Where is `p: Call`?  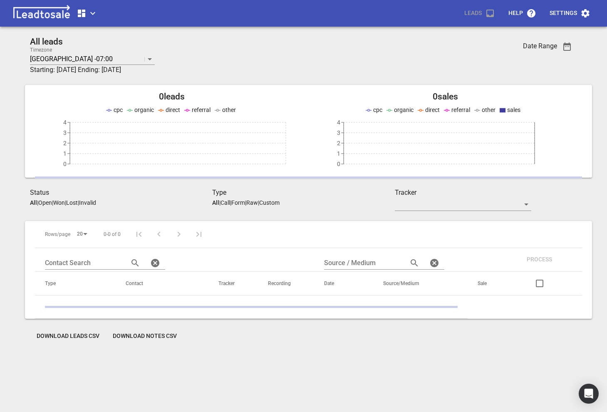
p: Call is located at coordinates (225, 203).